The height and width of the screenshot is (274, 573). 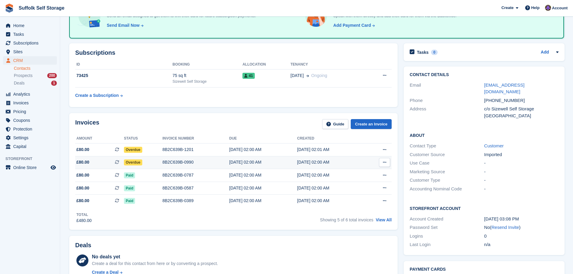 I want to click on div: Send Email Now, so click(x=123, y=25).